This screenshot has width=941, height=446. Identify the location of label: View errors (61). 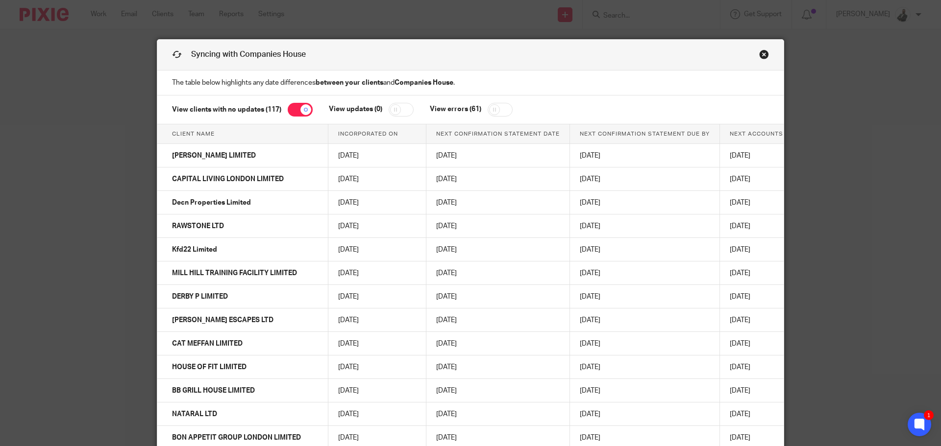
(448, 109).